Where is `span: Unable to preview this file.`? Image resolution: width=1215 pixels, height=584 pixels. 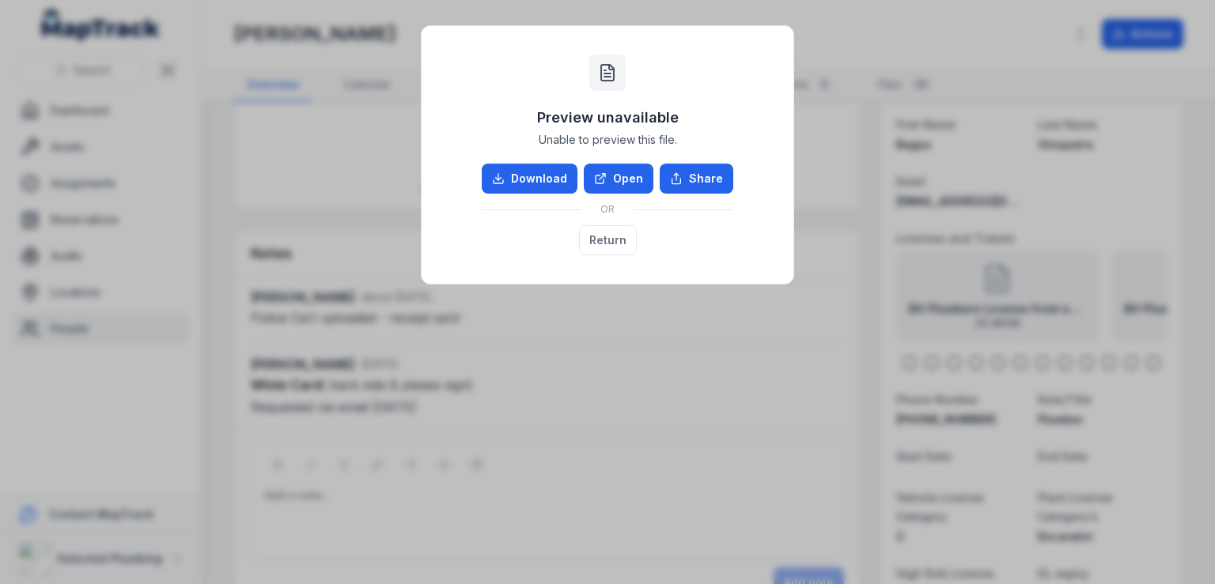
span: Unable to preview this file. is located at coordinates (607, 140).